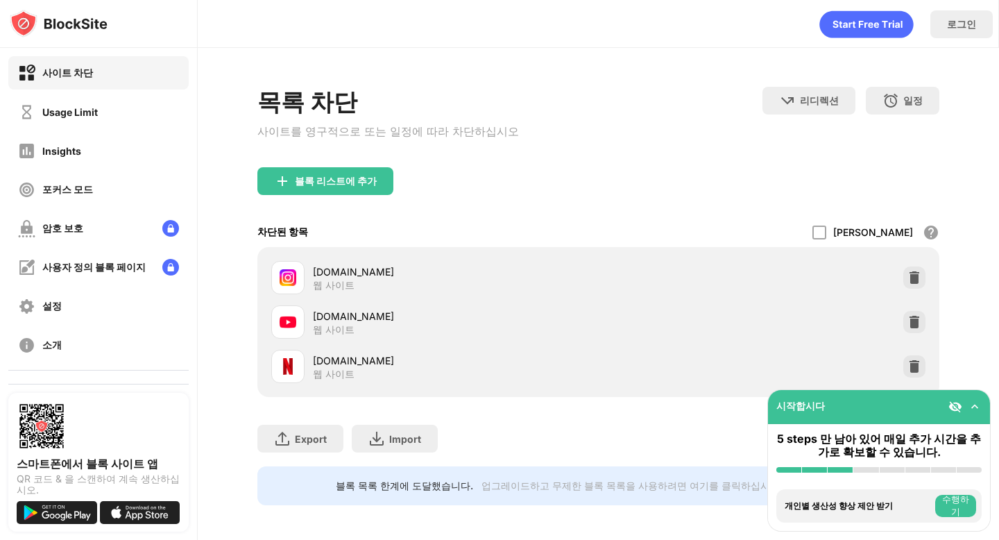  I want to click on div: 일정, so click(913, 101).